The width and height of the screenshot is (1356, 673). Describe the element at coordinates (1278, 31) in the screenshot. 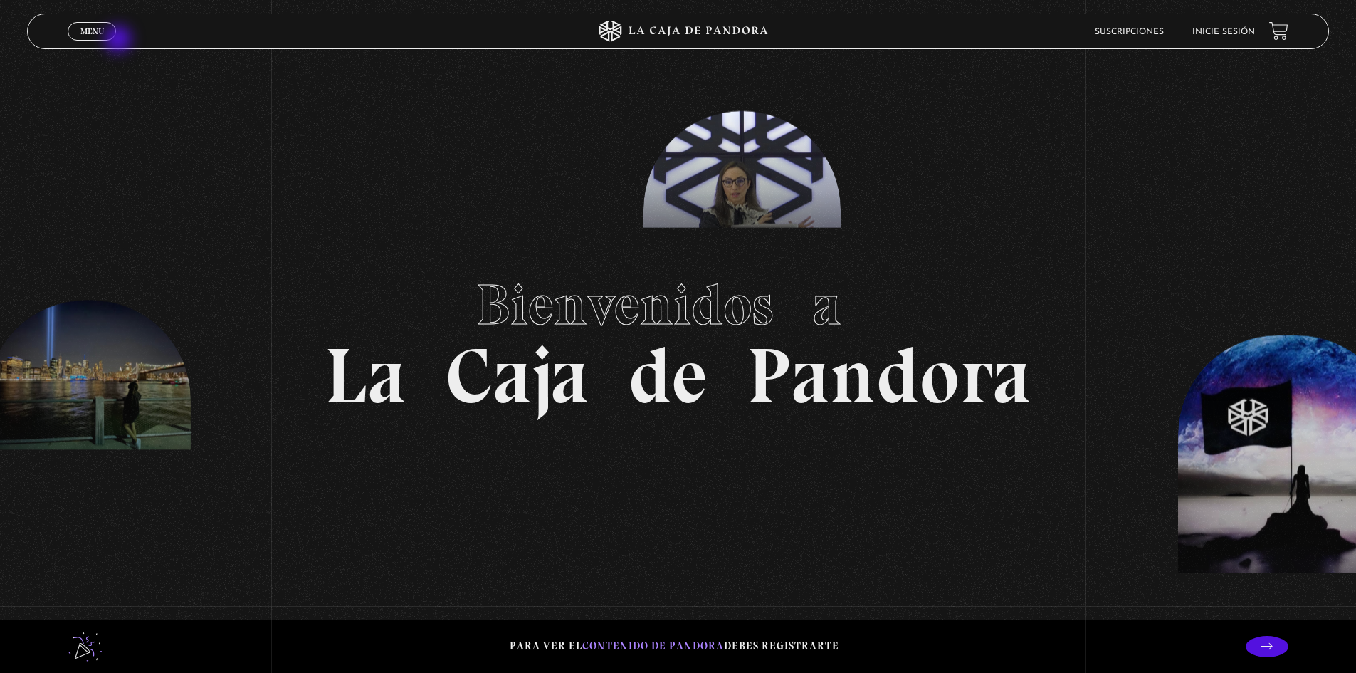

I see `a: View your shopping cart` at that location.